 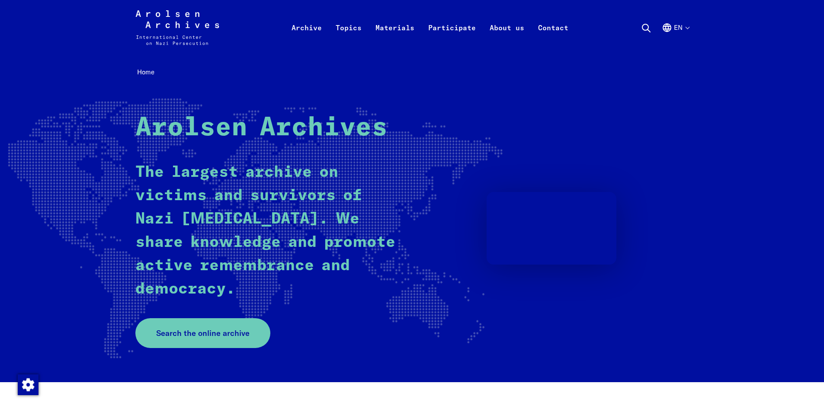 I want to click on a: Participate, so click(x=452, y=38).